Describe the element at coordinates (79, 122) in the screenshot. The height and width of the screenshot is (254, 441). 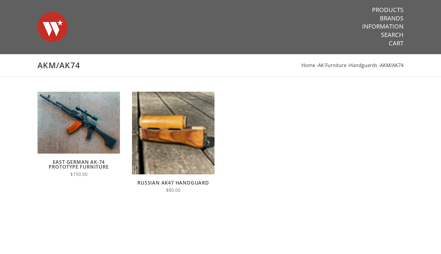
I see `img: East German AK-74 Prototype Furniture` at that location.